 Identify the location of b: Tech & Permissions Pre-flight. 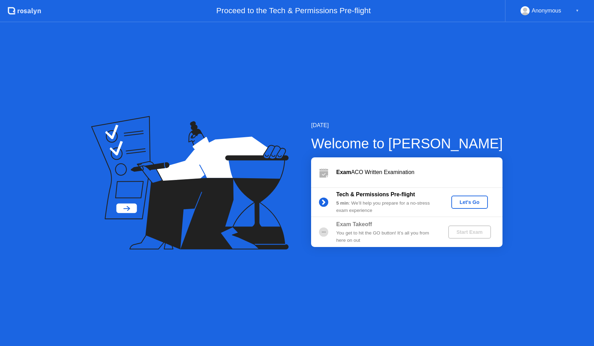
(375, 194).